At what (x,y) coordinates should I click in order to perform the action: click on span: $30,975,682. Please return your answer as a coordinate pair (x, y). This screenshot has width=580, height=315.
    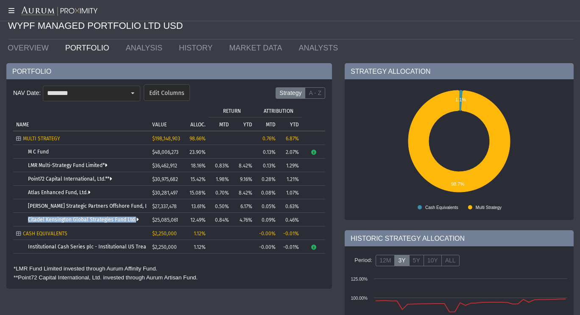
    Looking at the image, I should click on (165, 179).